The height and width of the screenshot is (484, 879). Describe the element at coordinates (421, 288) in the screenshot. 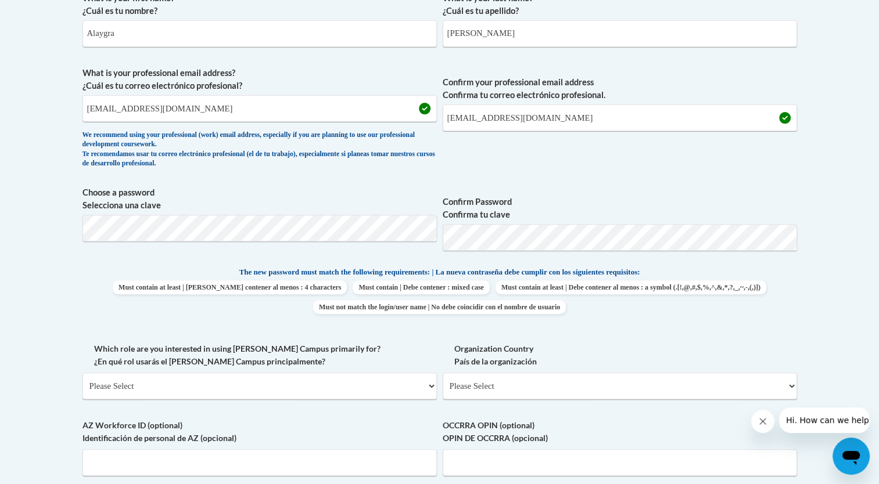

I see `span: Must contain | Debe contener : mixed case` at that location.